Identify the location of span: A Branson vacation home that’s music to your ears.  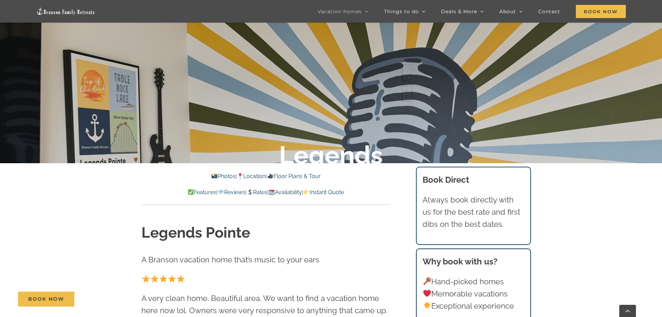
(230, 259).